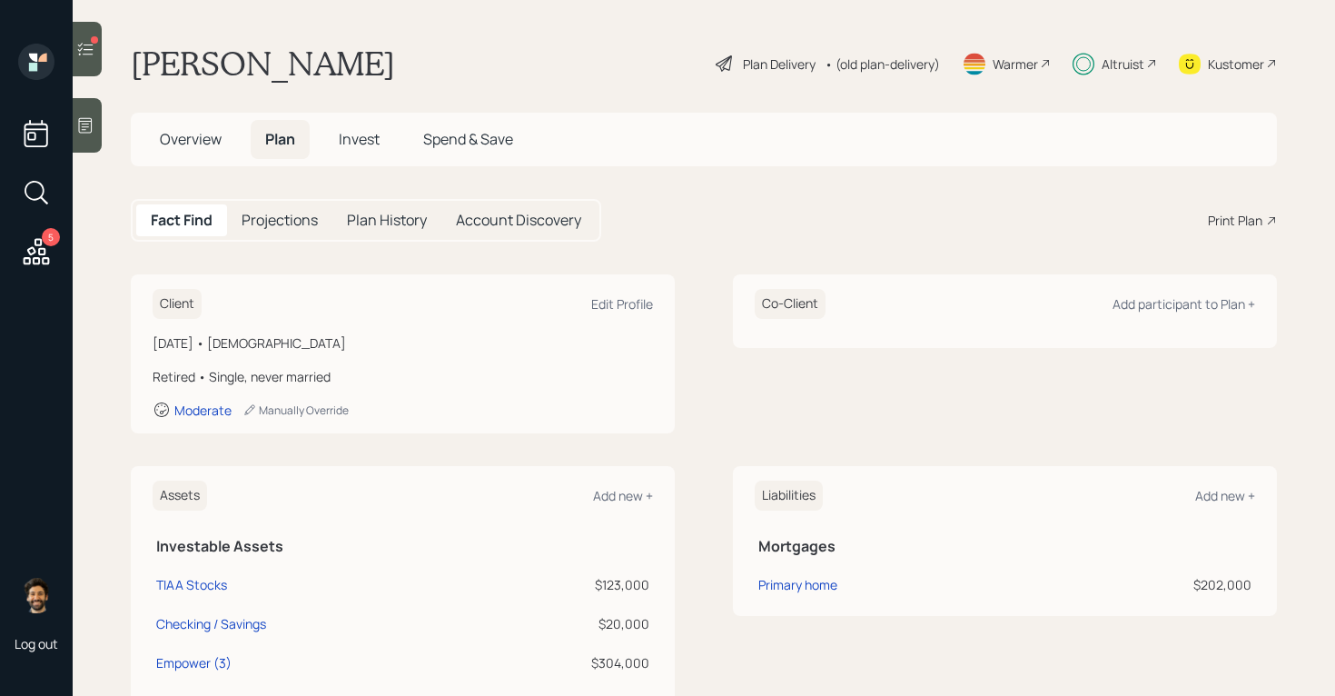  I want to click on div: Primary home, so click(797, 584).